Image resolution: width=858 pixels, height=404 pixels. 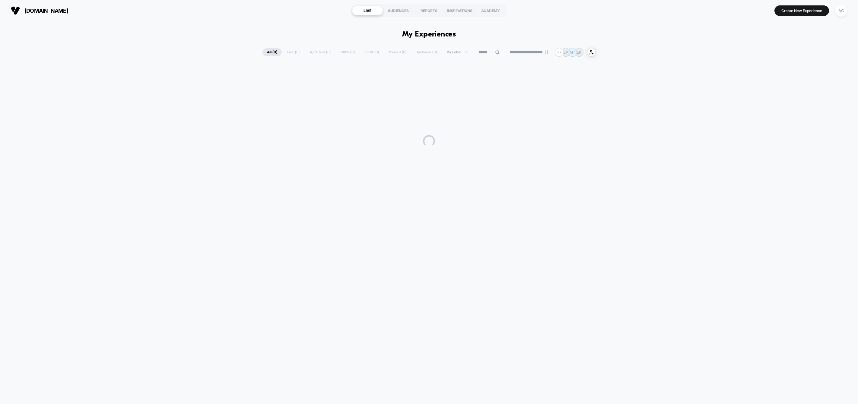 What do you see at coordinates (801, 11) in the screenshot?
I see `button: Create New Experience` at bounding box center [801, 11].